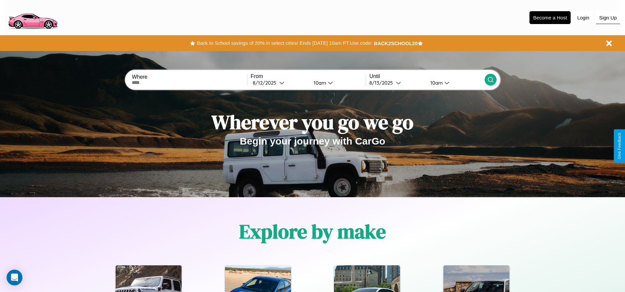 The width and height of the screenshot is (625, 292). Describe the element at coordinates (427, 76) in the screenshot. I see `label: Until` at that location.